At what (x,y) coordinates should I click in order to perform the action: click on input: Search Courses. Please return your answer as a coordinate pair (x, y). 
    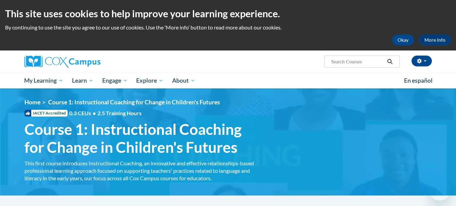
    Looking at the image, I should click on (358, 62).